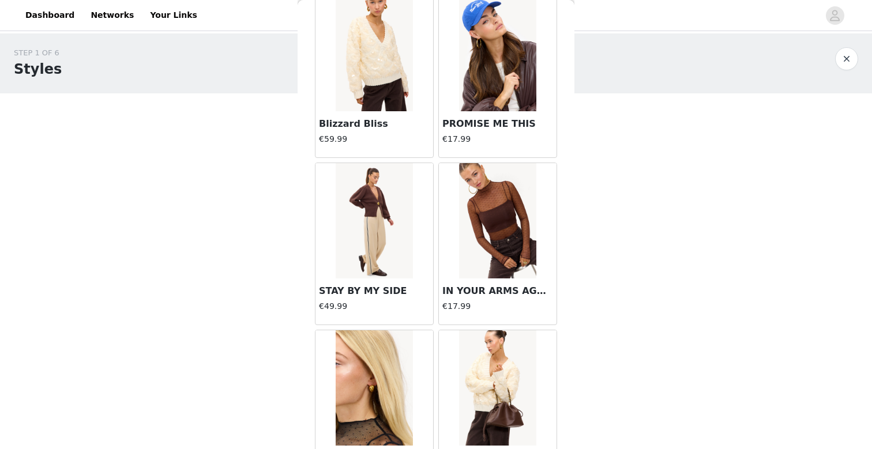  I want to click on img: STAY BY MY SIDE, so click(374, 221).